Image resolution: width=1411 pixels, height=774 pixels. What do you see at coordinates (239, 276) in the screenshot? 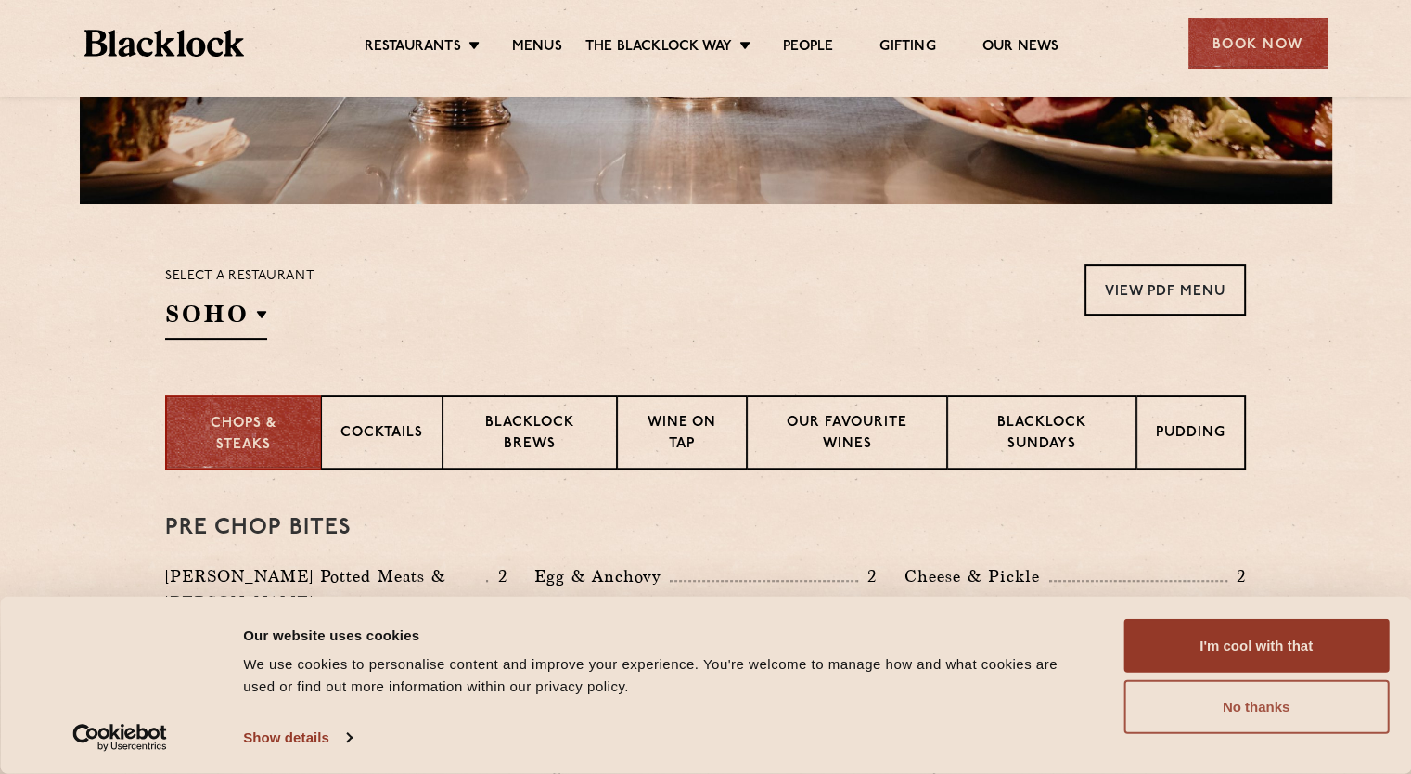
I see `p: Select a restaurant` at bounding box center [239, 276].